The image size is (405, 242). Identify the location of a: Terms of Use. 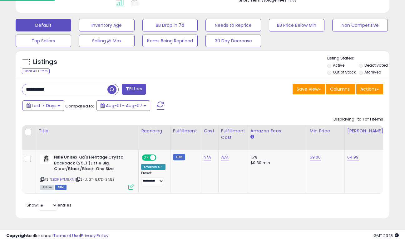
(66, 236).